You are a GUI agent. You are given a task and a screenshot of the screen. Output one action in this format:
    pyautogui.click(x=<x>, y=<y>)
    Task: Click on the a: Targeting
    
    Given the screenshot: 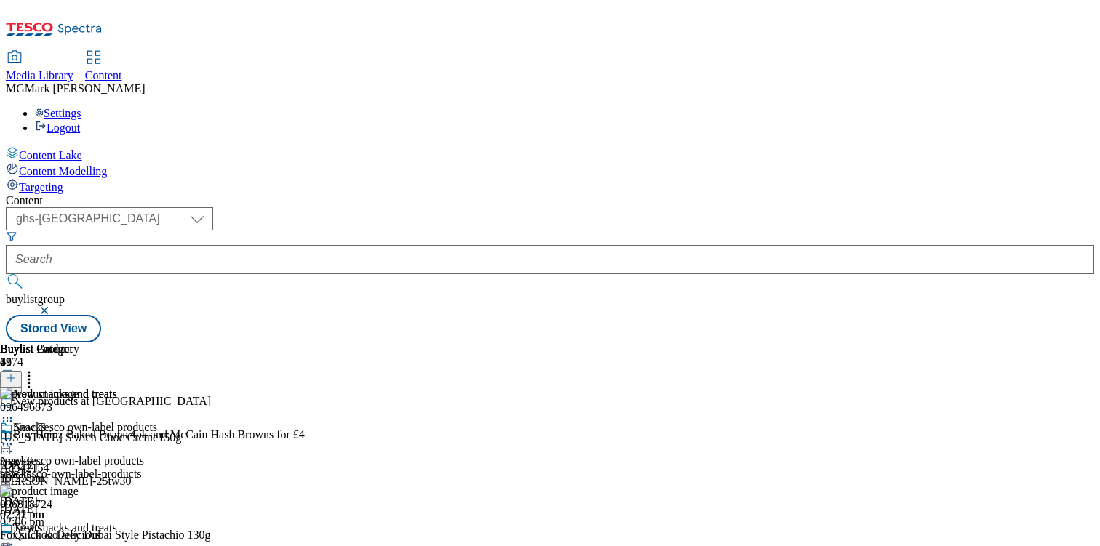 What is the action you would take?
    pyautogui.click(x=550, y=186)
    